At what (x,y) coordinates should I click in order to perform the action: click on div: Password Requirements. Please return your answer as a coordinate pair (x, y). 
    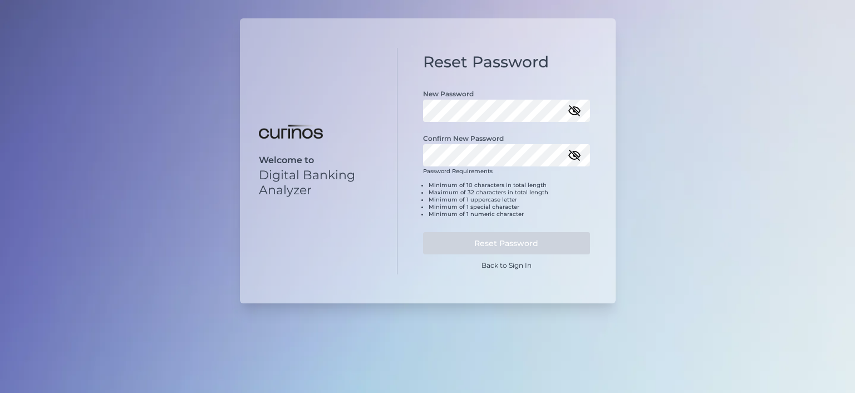
    Looking at the image, I should click on (507, 197).